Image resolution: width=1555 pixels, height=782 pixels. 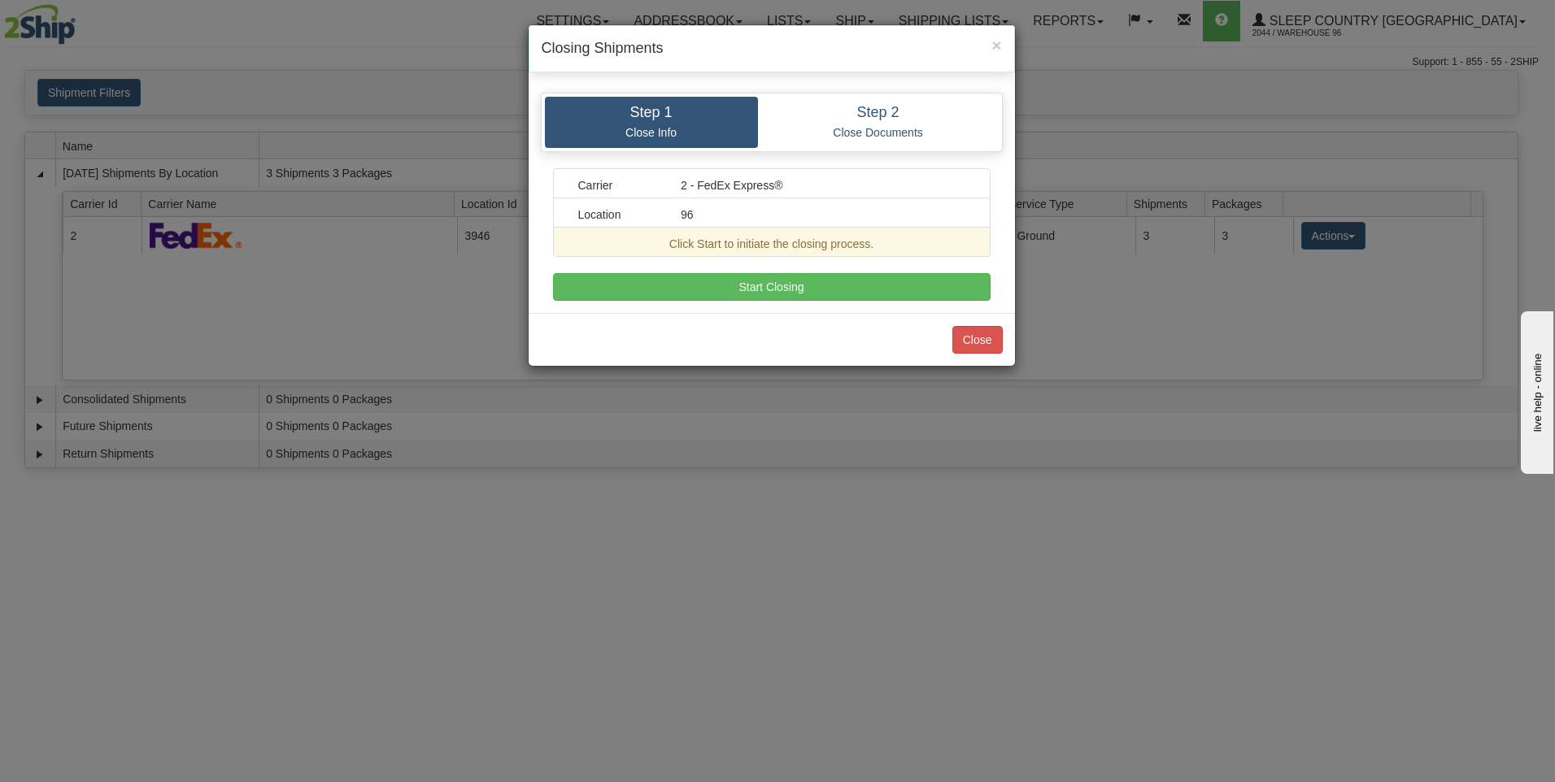 What do you see at coordinates (772, 287) in the screenshot?
I see `button: Start Closing` at bounding box center [772, 287].